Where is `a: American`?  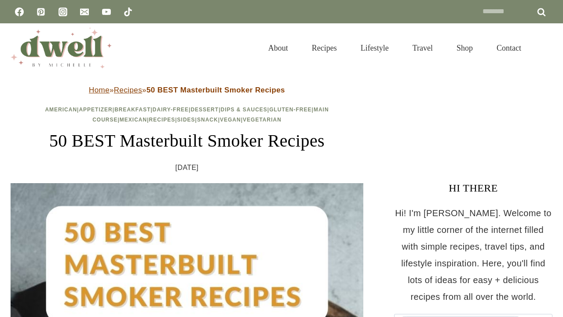 a: American is located at coordinates (61, 110).